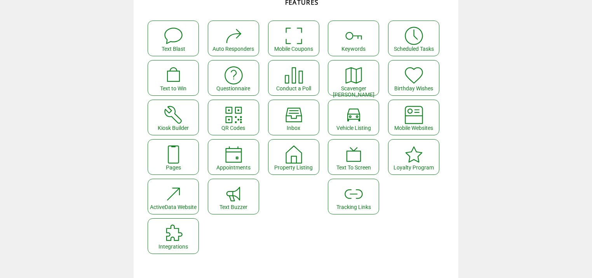 The image size is (592, 278). Describe the element at coordinates (293, 168) in the screenshot. I see `span: Property Listing` at that location.